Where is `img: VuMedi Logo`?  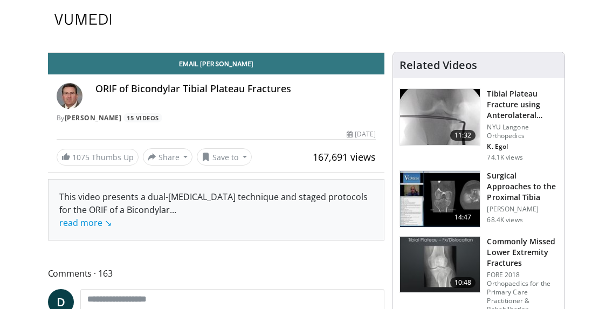
img: VuMedi Logo is located at coordinates (83, 19).